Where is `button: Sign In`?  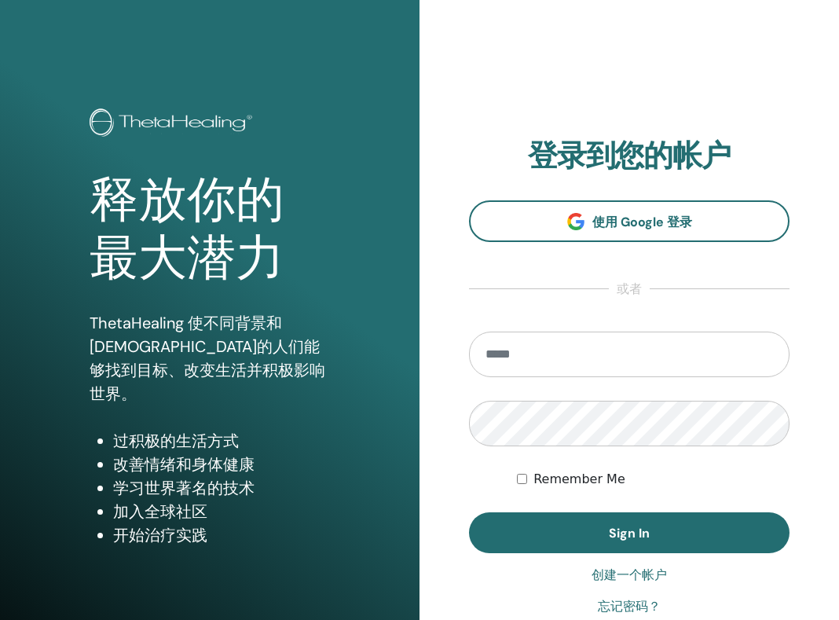 button: Sign In is located at coordinates (629, 533).